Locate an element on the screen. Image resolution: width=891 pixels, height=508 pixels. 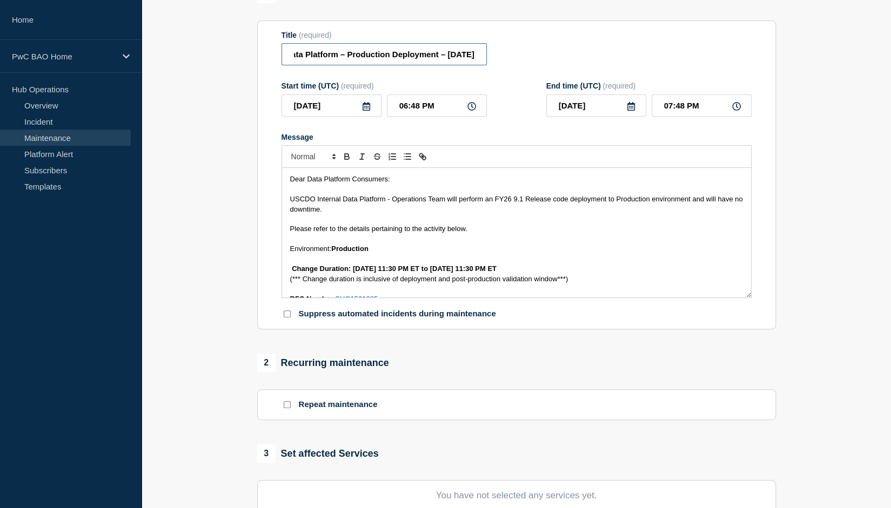
button: Toggle ordered list is located at coordinates (392, 157).